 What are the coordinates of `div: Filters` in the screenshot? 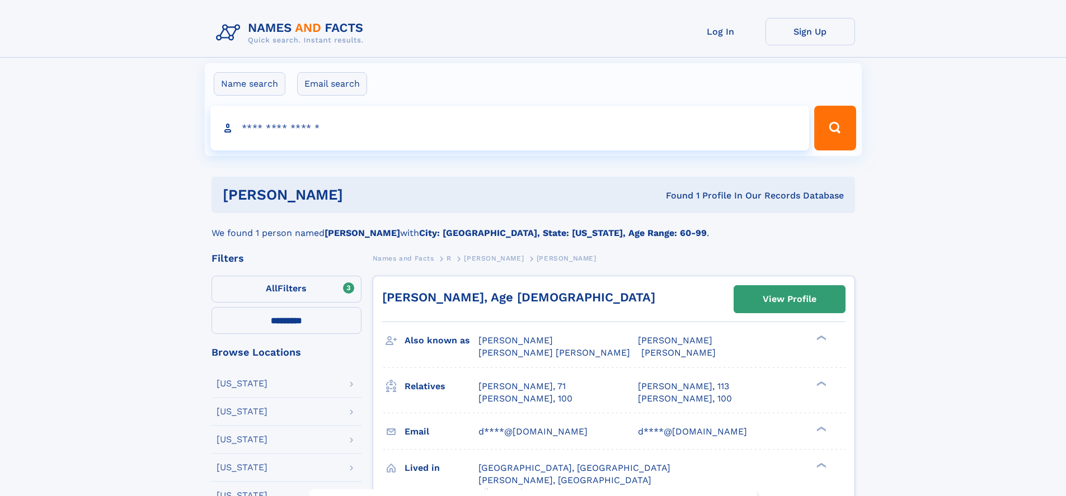 It's located at (286, 258).